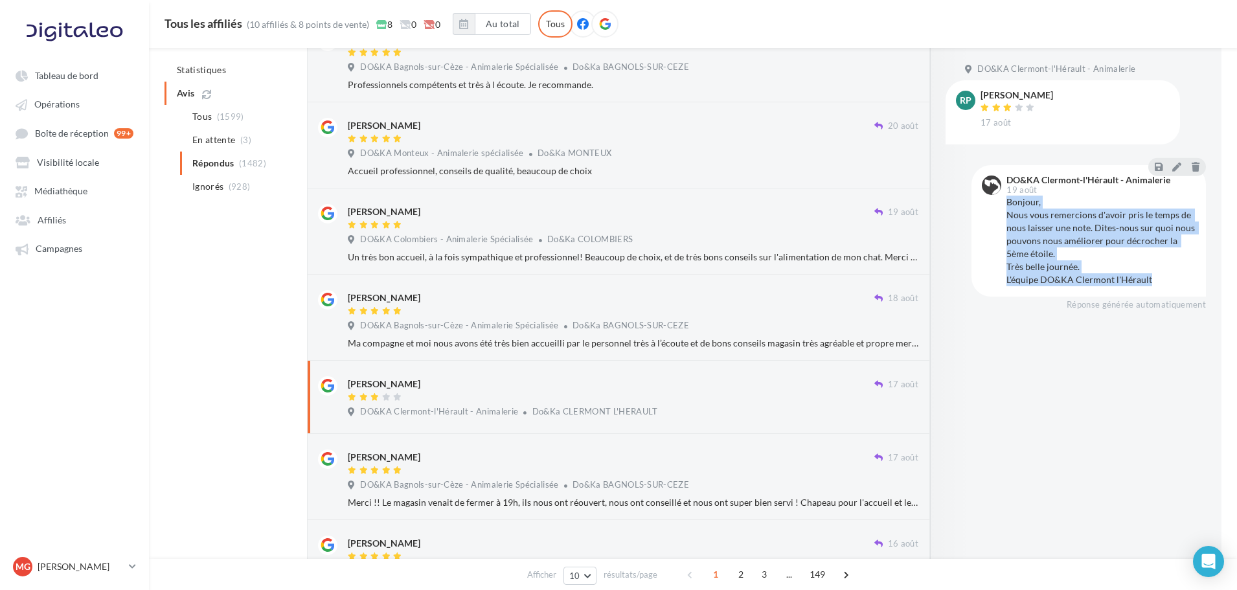 Image resolution: width=1237 pixels, height=590 pixels. Describe the element at coordinates (67, 75) in the screenshot. I see `span: Tableau de bord` at that location.